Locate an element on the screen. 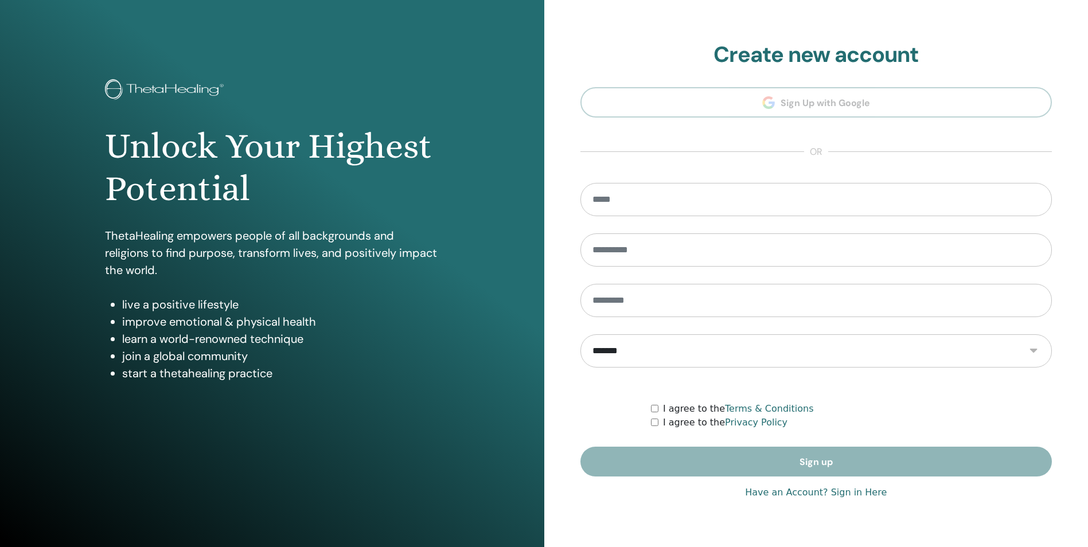 This screenshot has height=547, width=1088. a: Privacy Policy is located at coordinates (756, 422).